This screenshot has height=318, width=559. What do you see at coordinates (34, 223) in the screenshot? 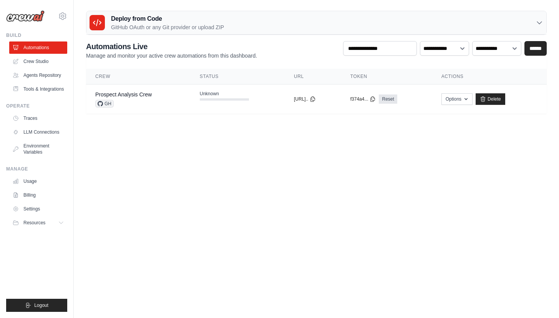
I see `span: Resources` at bounding box center [34, 223].